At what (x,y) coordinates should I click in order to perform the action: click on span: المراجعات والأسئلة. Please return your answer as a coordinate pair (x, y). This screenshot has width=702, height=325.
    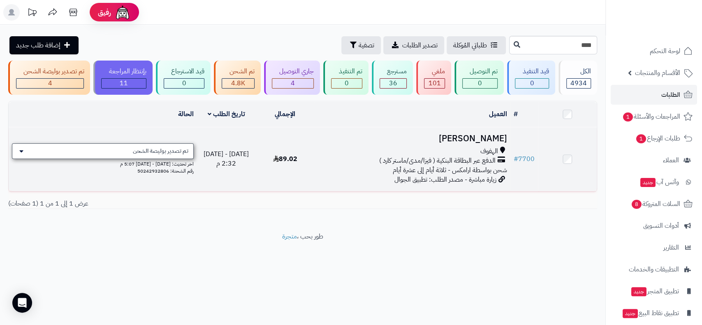
    Looking at the image, I should click on (651, 116).